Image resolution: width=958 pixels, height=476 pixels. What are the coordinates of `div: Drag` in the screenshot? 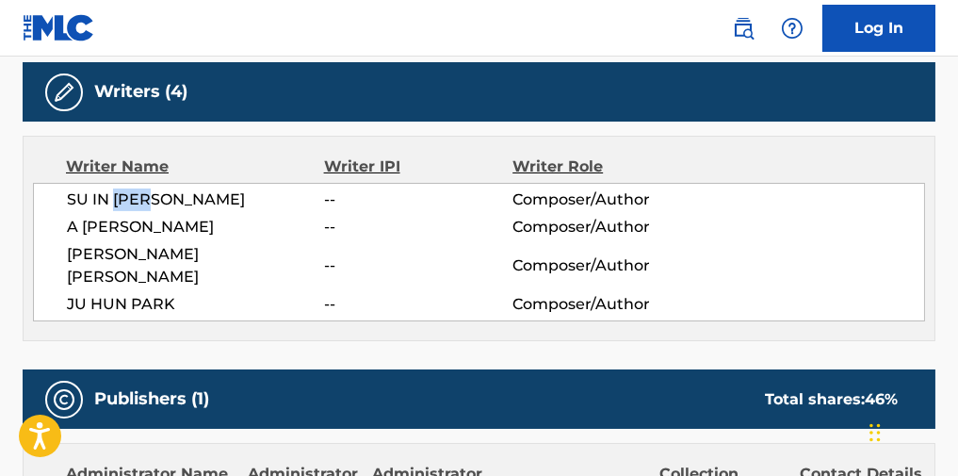 It's located at (875, 432).